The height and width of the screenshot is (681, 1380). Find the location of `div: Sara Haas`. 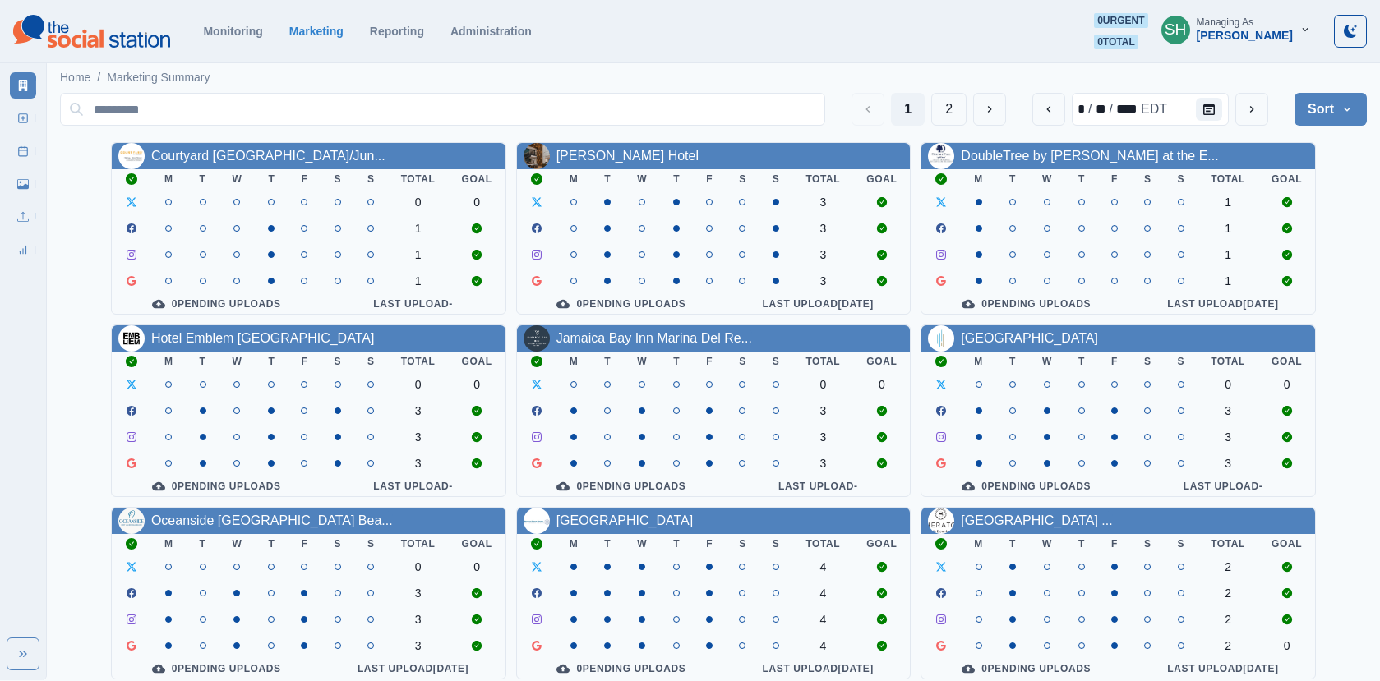

div: Sara Haas is located at coordinates (1175, 30).